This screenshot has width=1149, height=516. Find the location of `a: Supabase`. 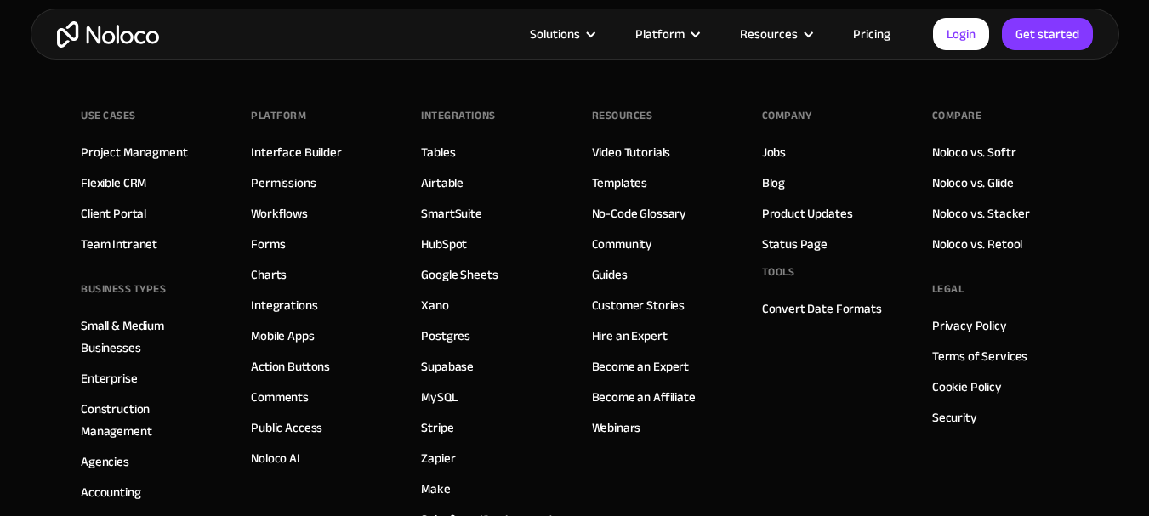

a: Supabase is located at coordinates (447, 366).